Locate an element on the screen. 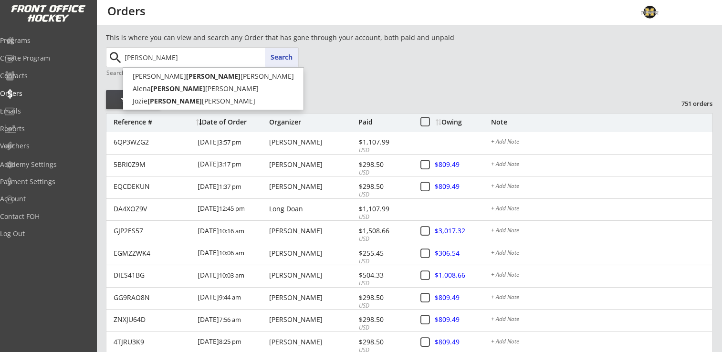 Image resolution: width=722 pixels, height=352 pixels. div: ZNXJU64D is located at coordinates (153, 320).